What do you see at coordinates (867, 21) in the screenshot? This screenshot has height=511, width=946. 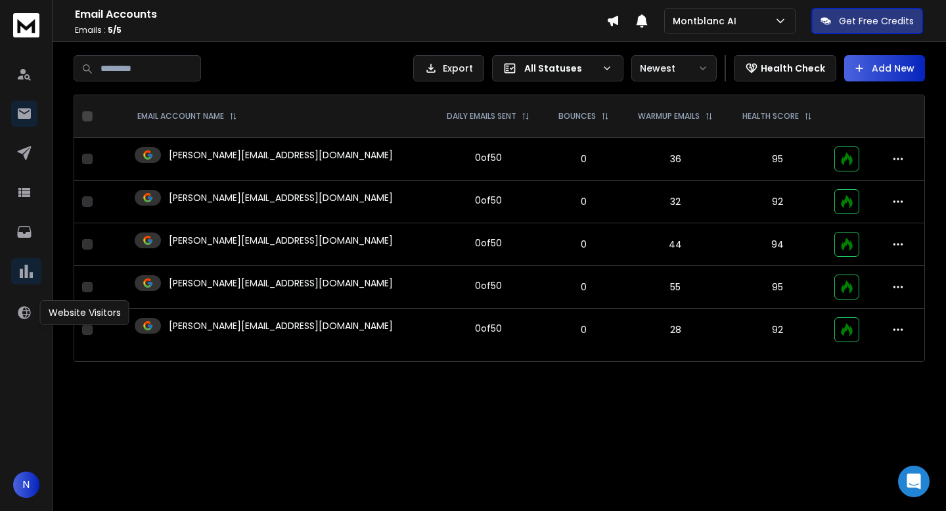 I see `button: Get Free Credits` at bounding box center [867, 21].